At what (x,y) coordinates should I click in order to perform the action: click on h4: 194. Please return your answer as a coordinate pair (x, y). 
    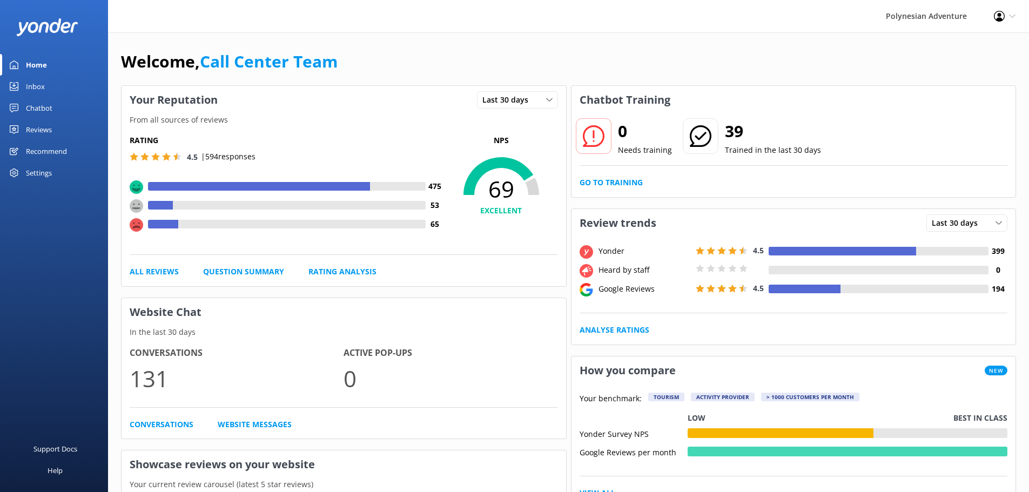
    Looking at the image, I should click on (997, 289).